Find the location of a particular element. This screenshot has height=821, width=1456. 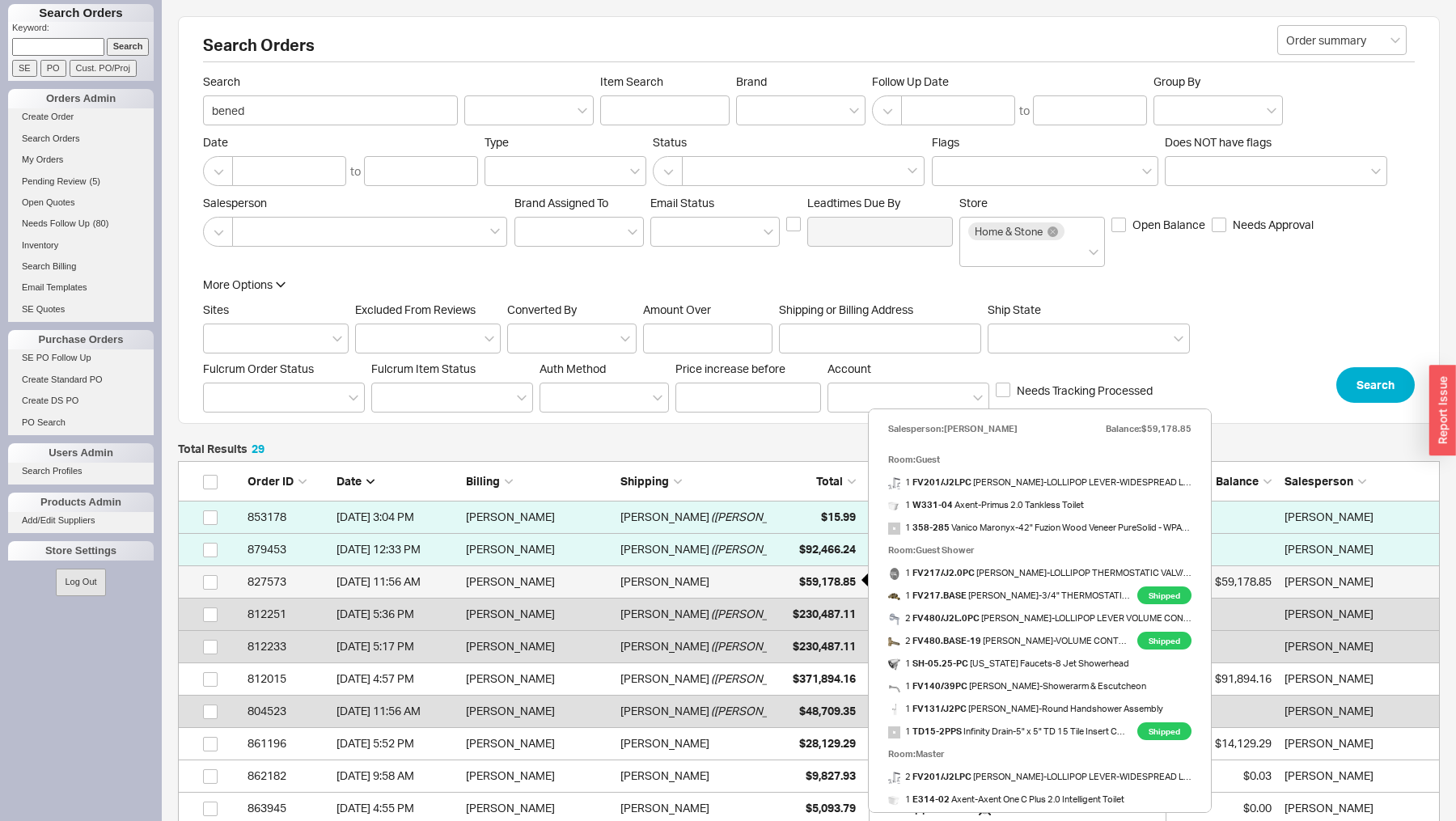

img: FV201_J2L-400x396_nugfgv is located at coordinates (894, 483).